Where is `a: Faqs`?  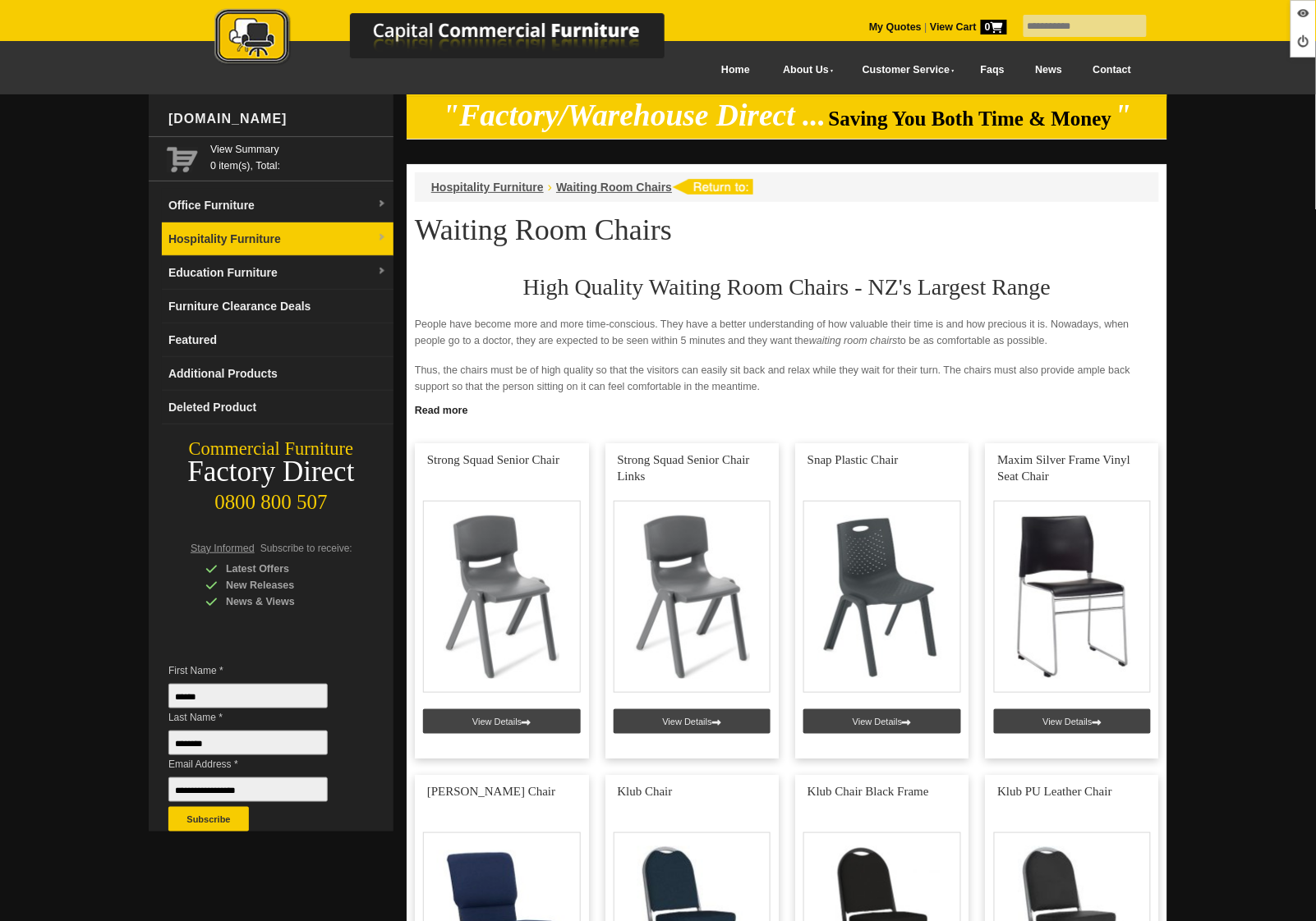
a: Faqs is located at coordinates (992, 70).